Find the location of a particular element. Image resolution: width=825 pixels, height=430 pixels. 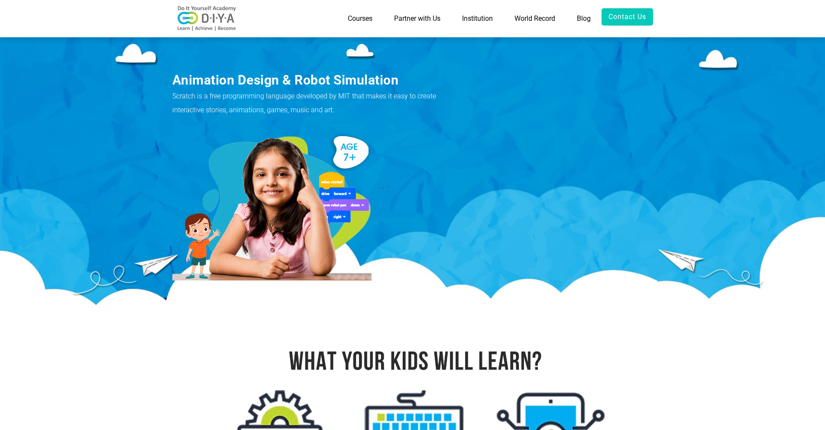

a: Courses is located at coordinates (360, 19).